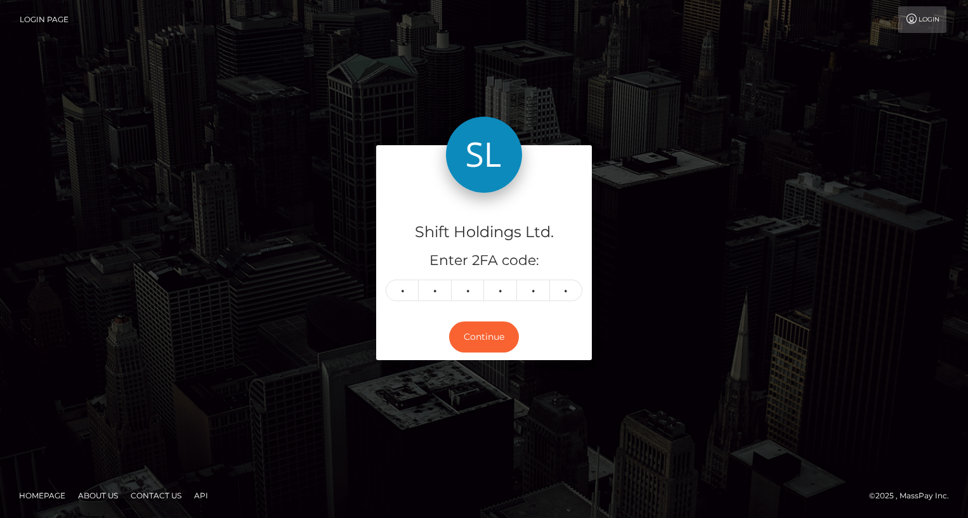 Image resolution: width=968 pixels, height=518 pixels. What do you see at coordinates (156, 495) in the screenshot?
I see `a: Contact Us` at bounding box center [156, 495].